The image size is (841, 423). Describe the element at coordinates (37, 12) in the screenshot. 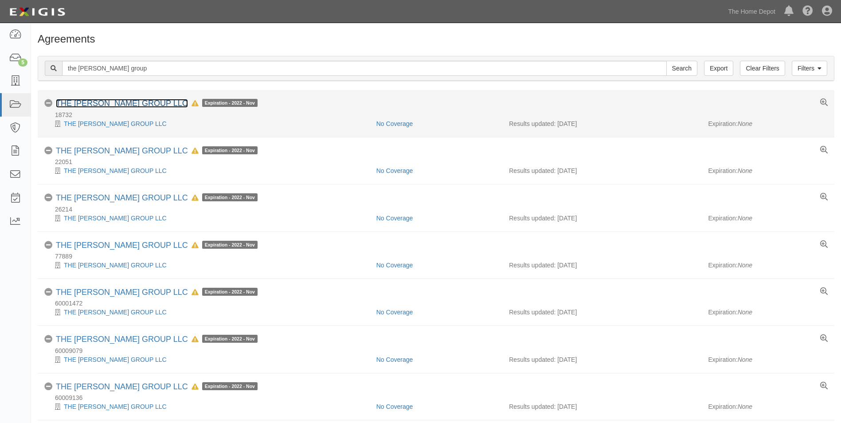

I see `img: logo-5460c22ac91f19d4615b14bd174203de0afe785f0fc80cf4dbbc73dc1793850b.png` at that location.